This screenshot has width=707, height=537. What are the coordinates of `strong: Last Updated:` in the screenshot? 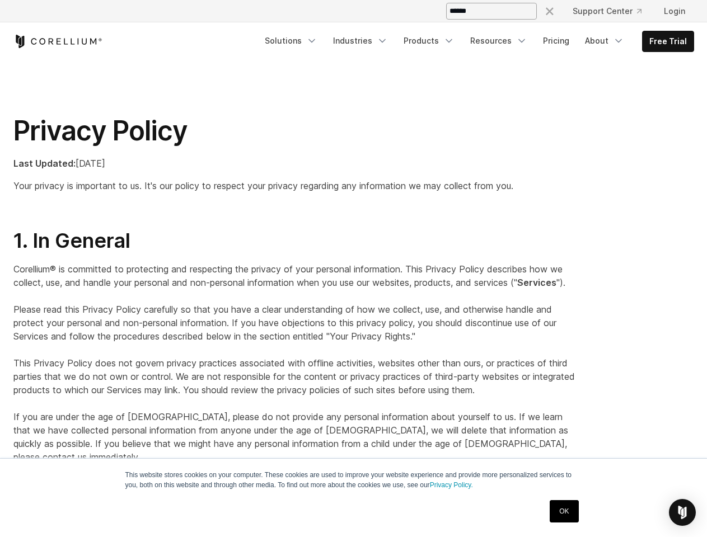 It's located at (44, 163).